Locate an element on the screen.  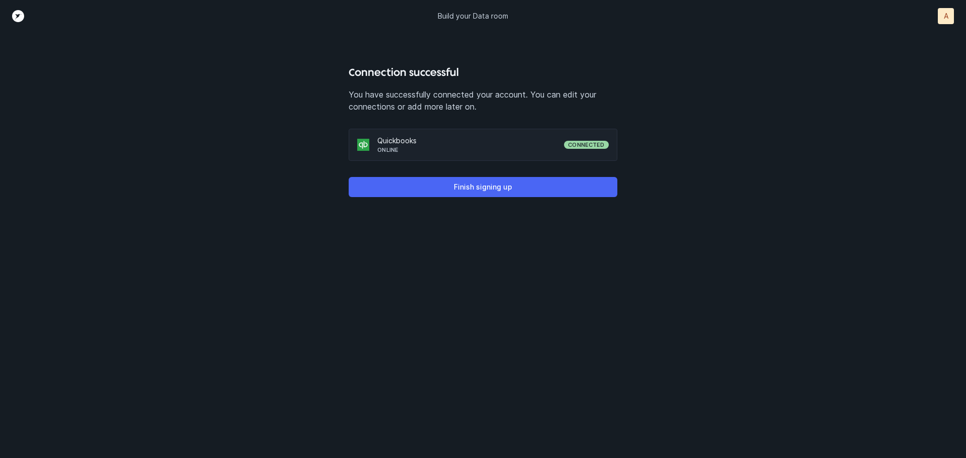
p: Quickbooks is located at coordinates (470, 141).